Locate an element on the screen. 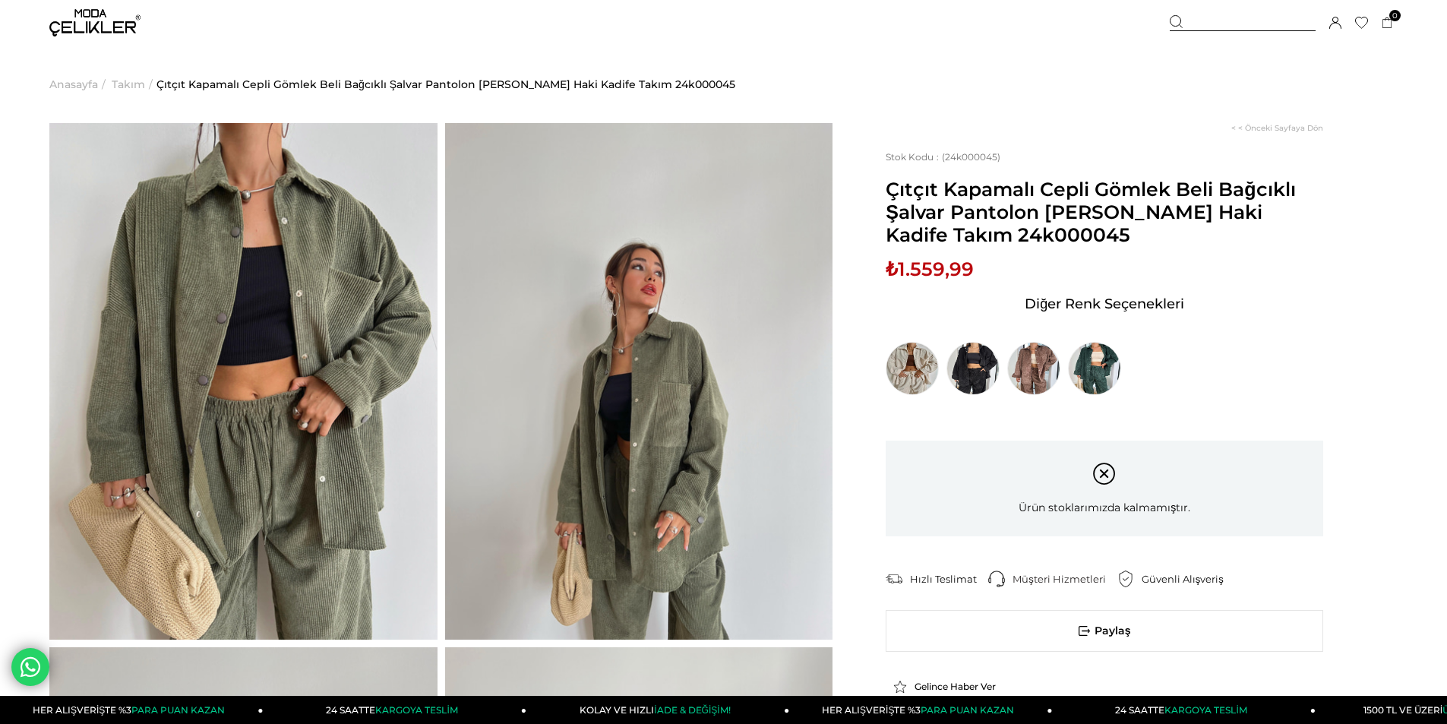 This screenshot has height=724, width=1447. span: Diğer Renk Seçenekleri is located at coordinates (1104, 304).